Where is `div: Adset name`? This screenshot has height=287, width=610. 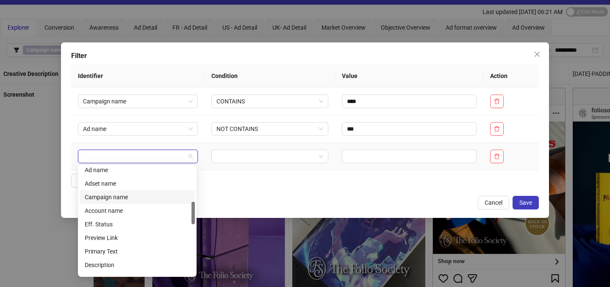
div: Adset name is located at coordinates (137, 183).